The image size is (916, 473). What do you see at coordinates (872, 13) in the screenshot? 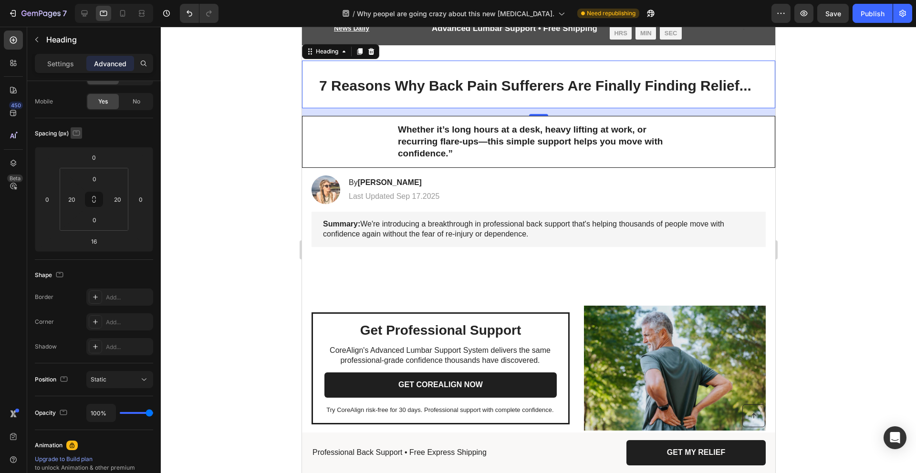
I see `button: Publish` at bounding box center [872, 13].